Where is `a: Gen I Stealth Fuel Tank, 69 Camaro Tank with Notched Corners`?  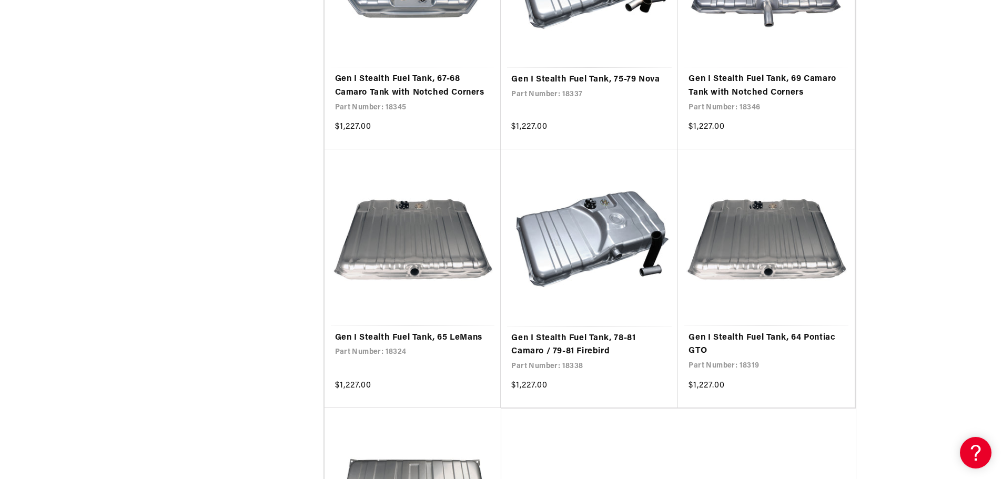 a: Gen I Stealth Fuel Tank, 69 Camaro Tank with Notched Corners is located at coordinates (766, 86).